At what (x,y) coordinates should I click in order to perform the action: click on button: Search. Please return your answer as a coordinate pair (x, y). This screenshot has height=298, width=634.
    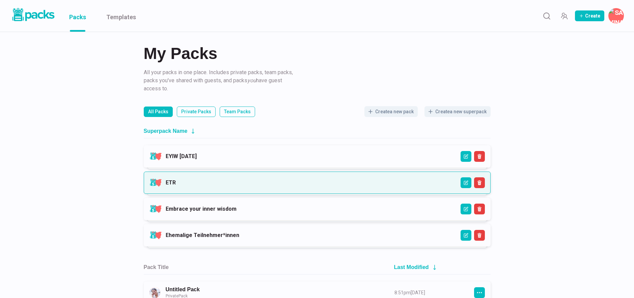
    Looking at the image, I should click on (547, 16).